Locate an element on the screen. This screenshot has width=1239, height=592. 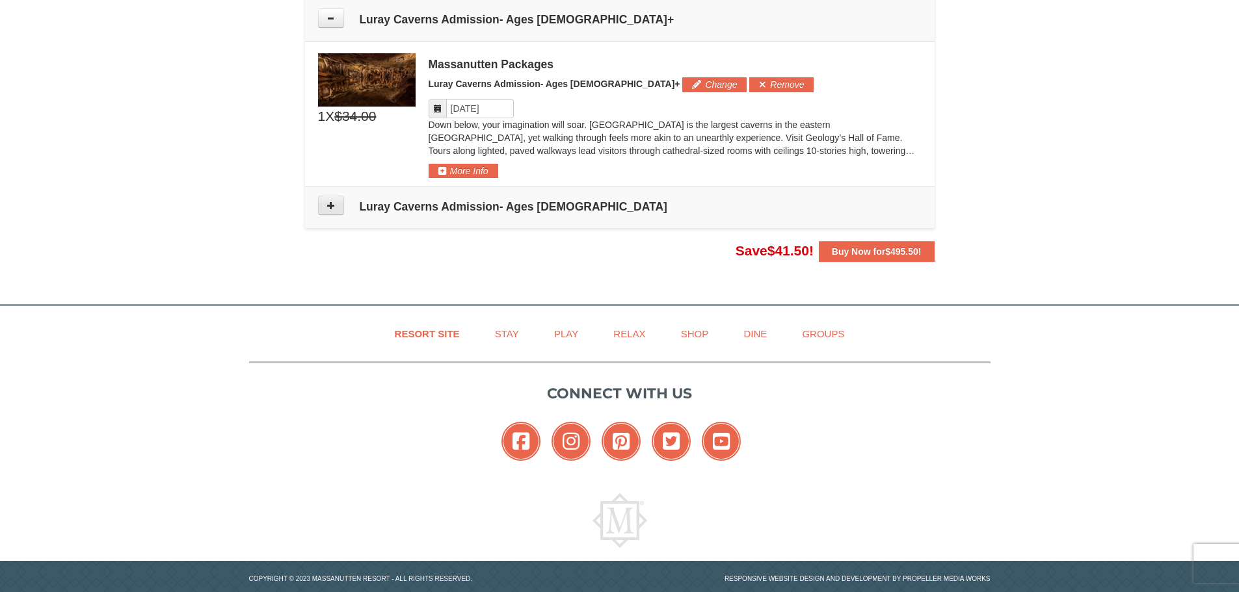
span: Save ! is located at coordinates (774, 250).